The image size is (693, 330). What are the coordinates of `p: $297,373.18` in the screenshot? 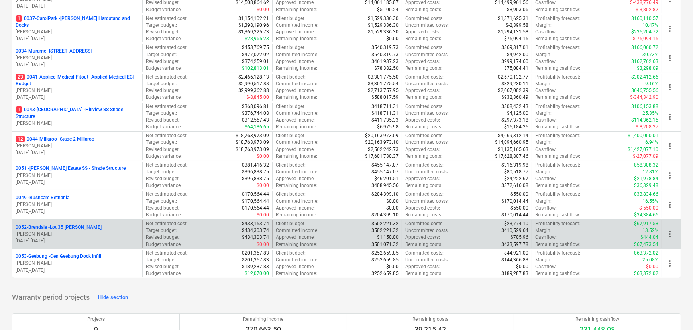 It's located at (515, 120).